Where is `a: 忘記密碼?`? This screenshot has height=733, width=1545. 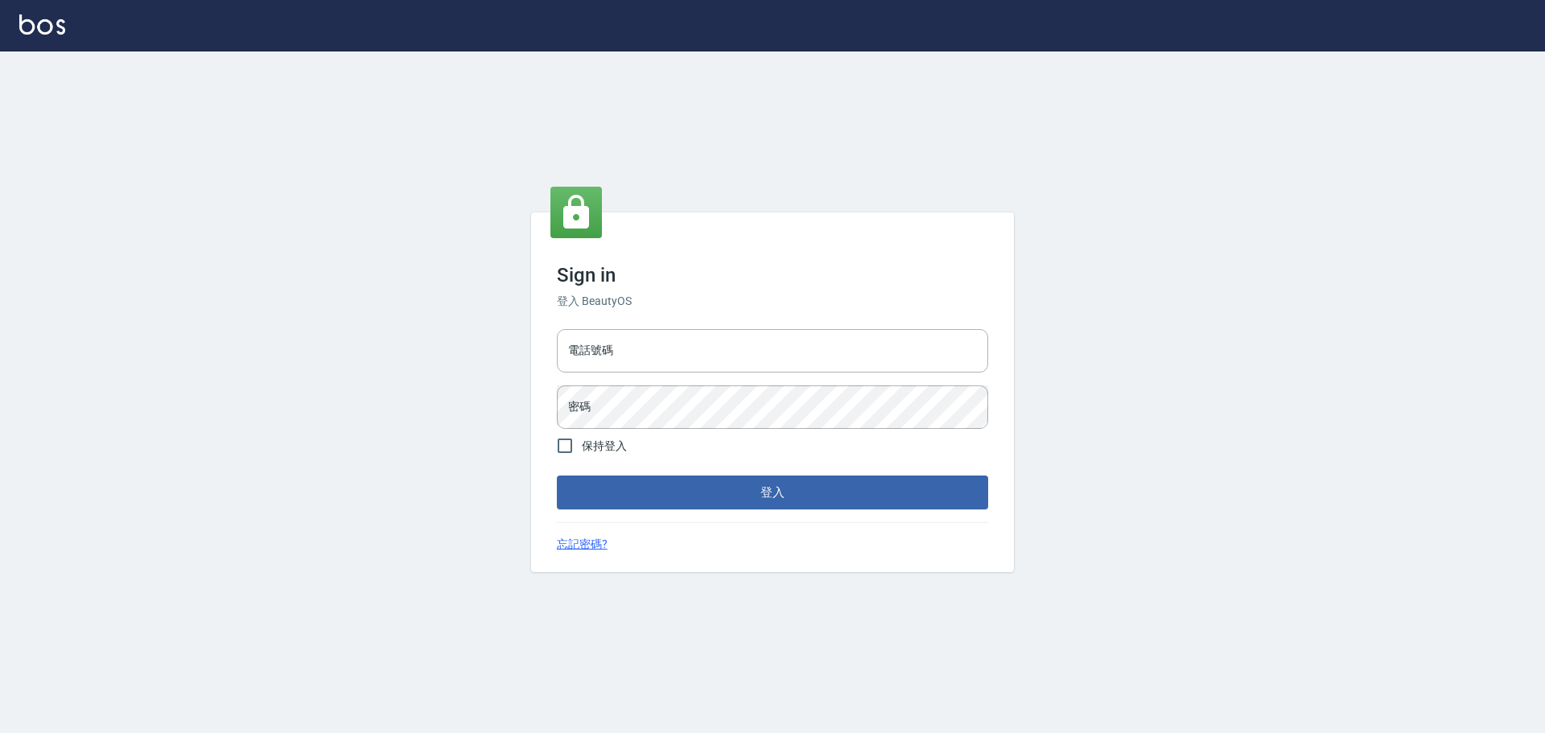 a: 忘記密碼? is located at coordinates (582, 544).